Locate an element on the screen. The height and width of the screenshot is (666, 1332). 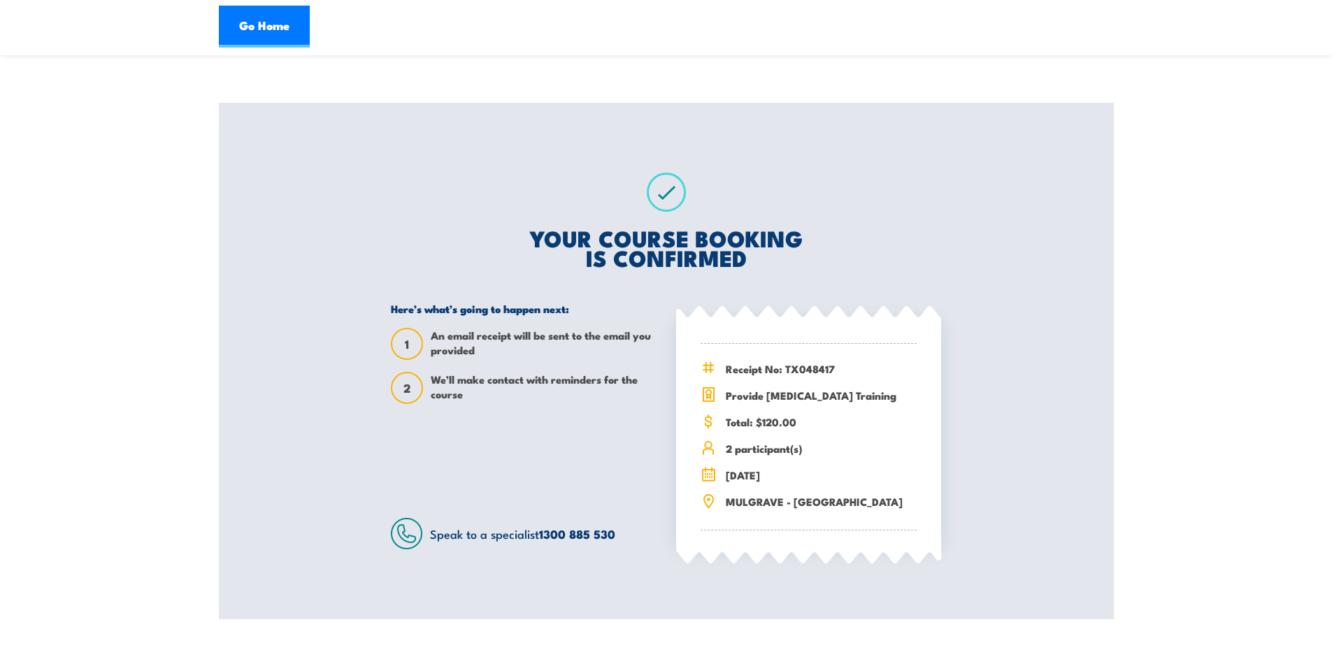
span: 2 participant(s) is located at coordinates (821, 448).